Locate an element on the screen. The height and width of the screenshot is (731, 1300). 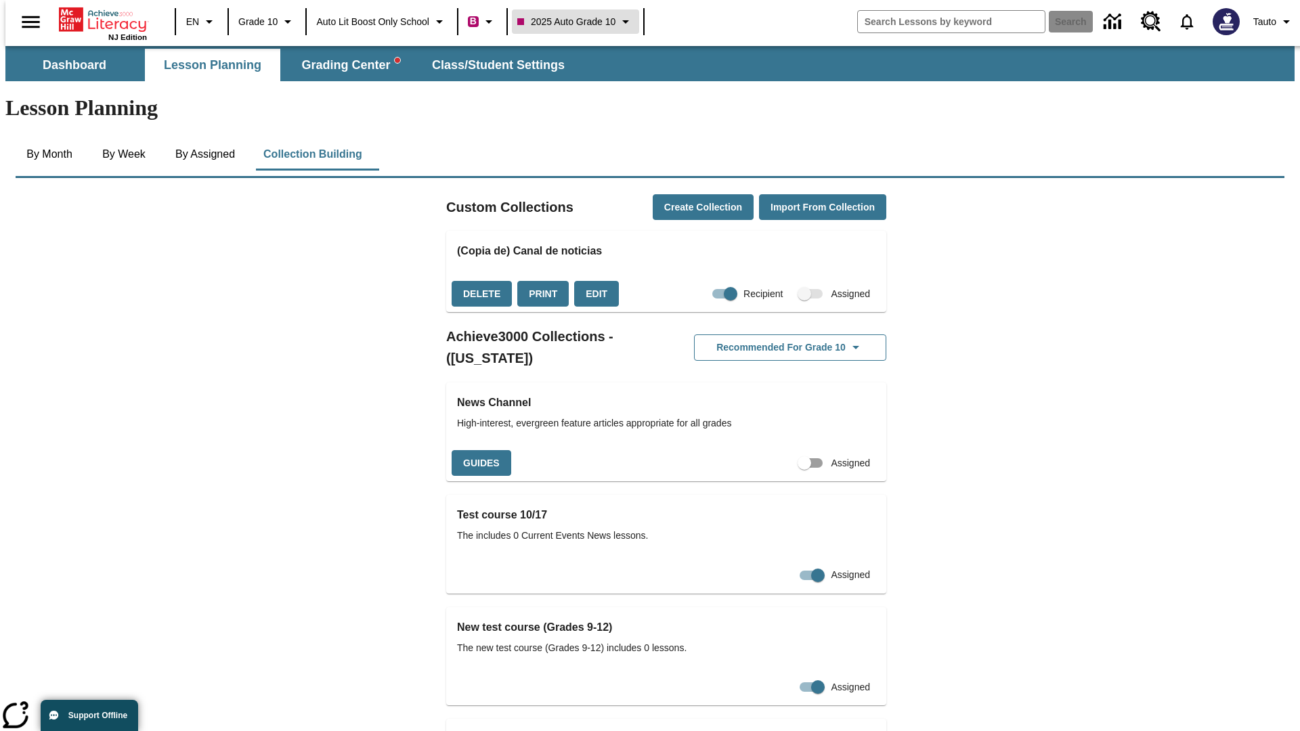
button: Select a new avatar is located at coordinates (1227, 22).